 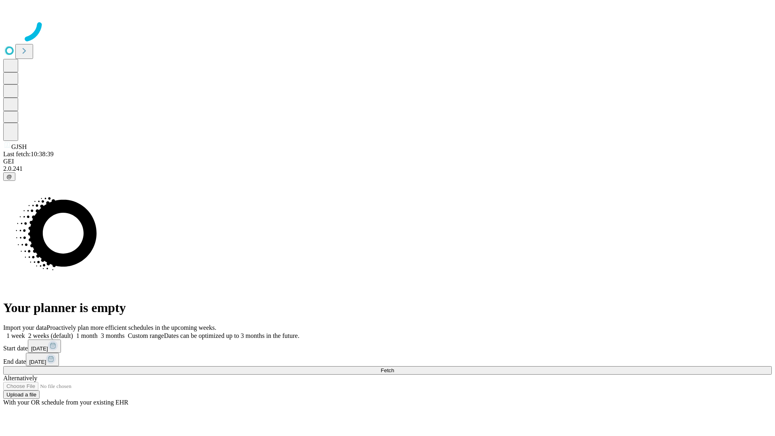 What do you see at coordinates (387, 161) in the screenshot?
I see `div: GEI` at bounding box center [387, 161].